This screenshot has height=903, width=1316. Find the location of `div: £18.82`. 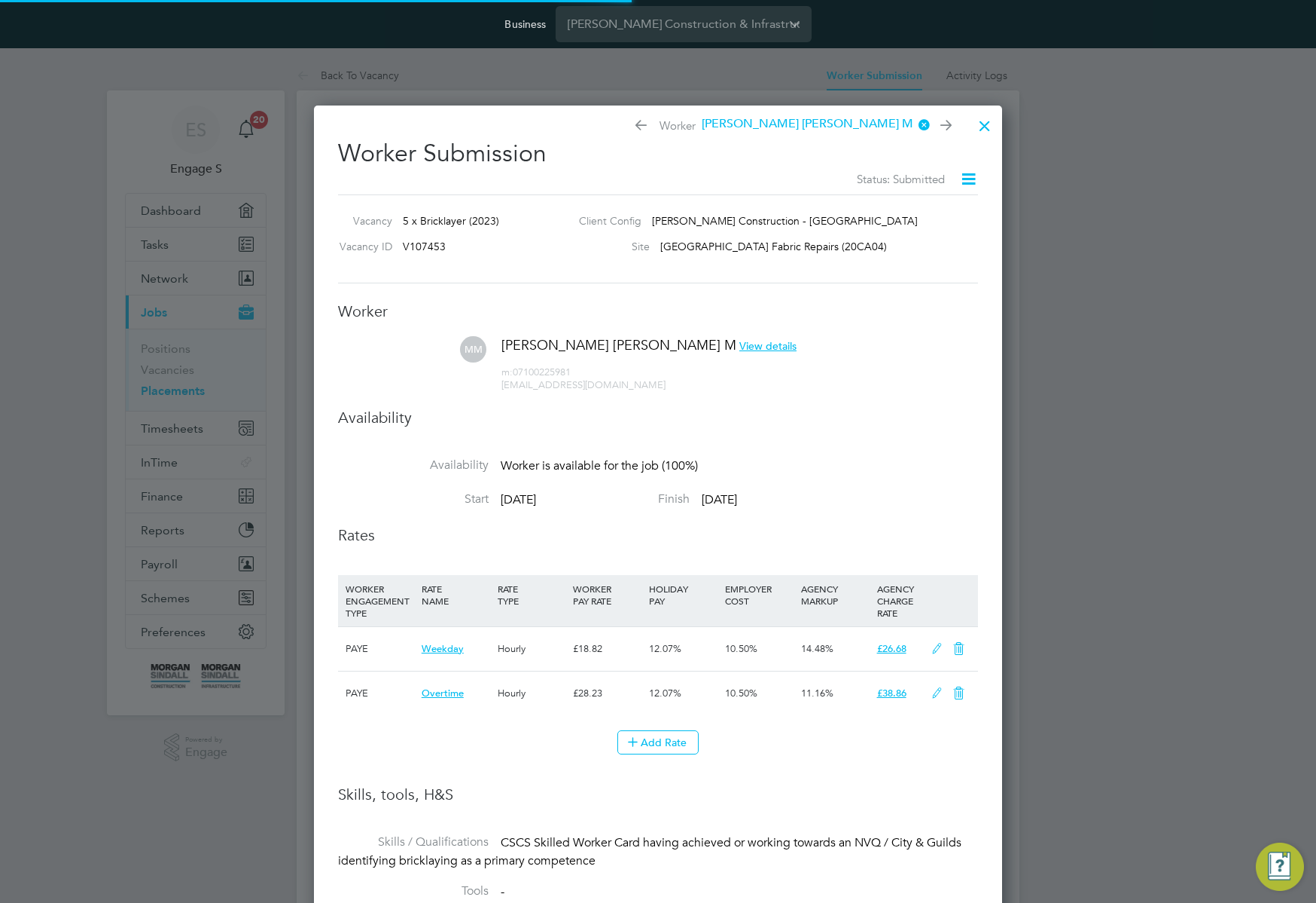

div: £18.82 is located at coordinates (607, 648).